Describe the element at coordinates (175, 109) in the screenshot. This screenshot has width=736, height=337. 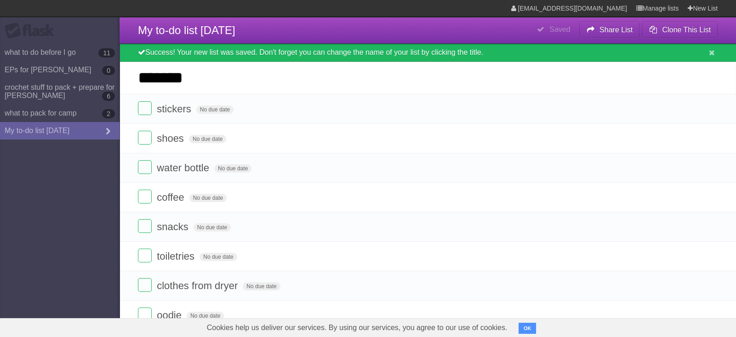
I see `span: stickers` at that location.